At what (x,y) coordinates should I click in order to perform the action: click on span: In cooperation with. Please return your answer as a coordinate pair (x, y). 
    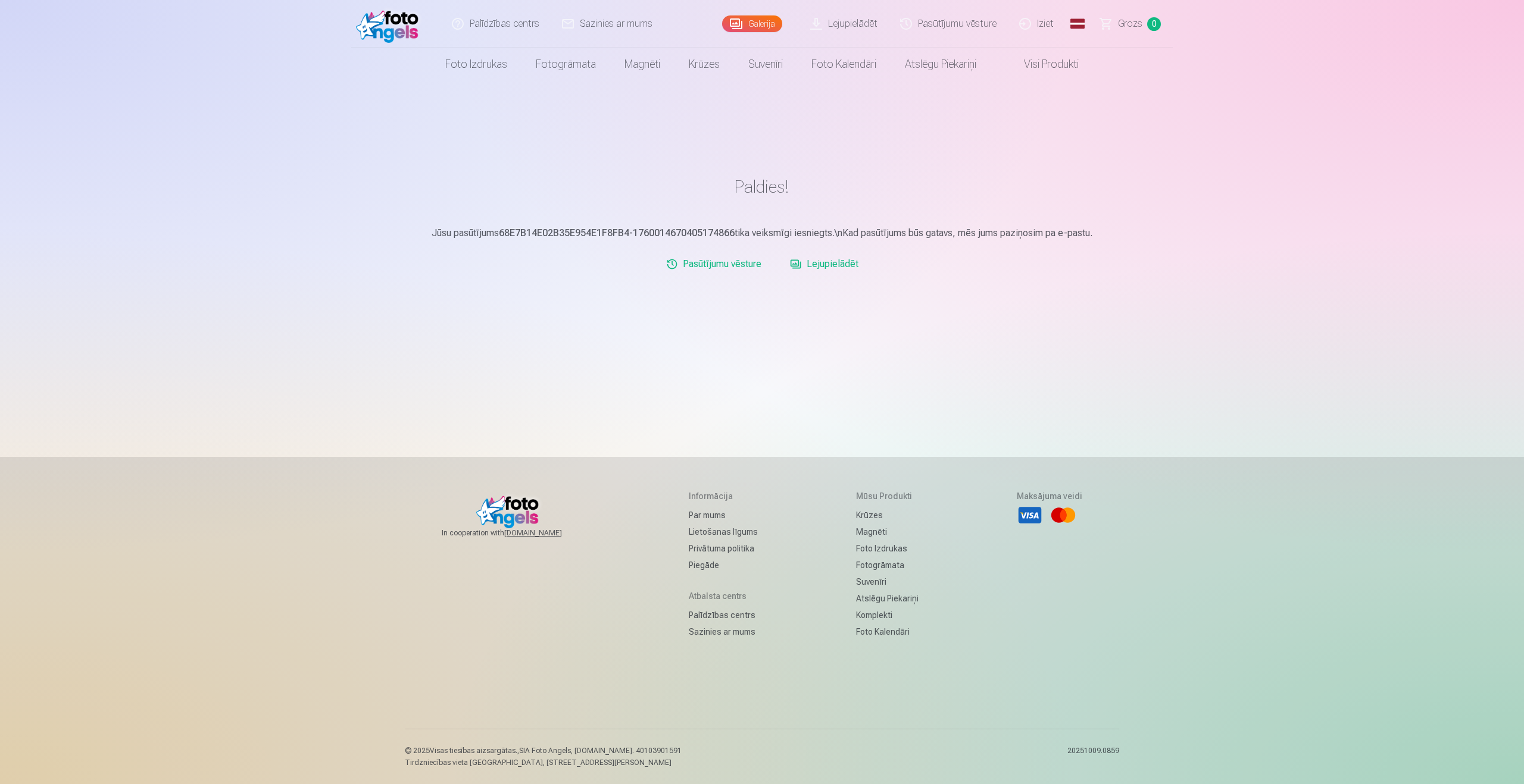
    Looking at the image, I should click on (516, 533).